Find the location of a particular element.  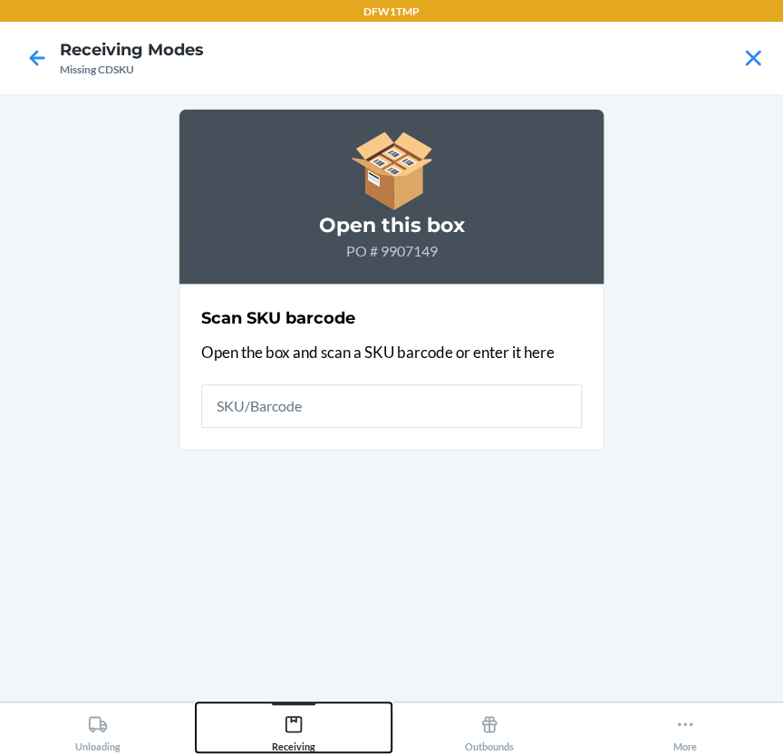

div: Receiving is located at coordinates (294, 729).